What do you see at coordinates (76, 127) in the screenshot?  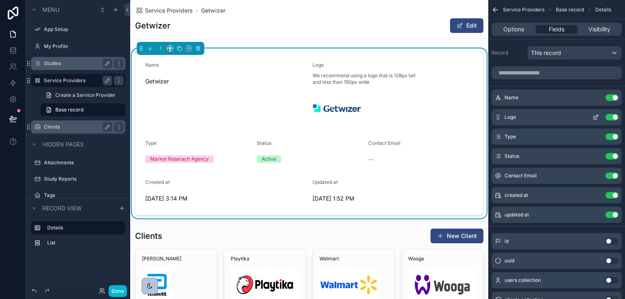 I see `a: Clients` at bounding box center [76, 127].